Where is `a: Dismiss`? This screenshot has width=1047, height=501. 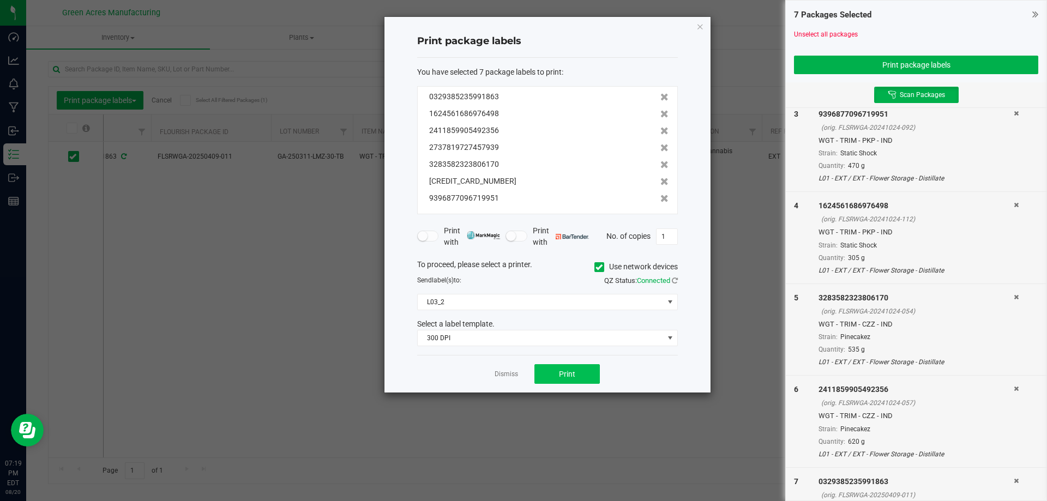
a: Dismiss is located at coordinates (506, 374).